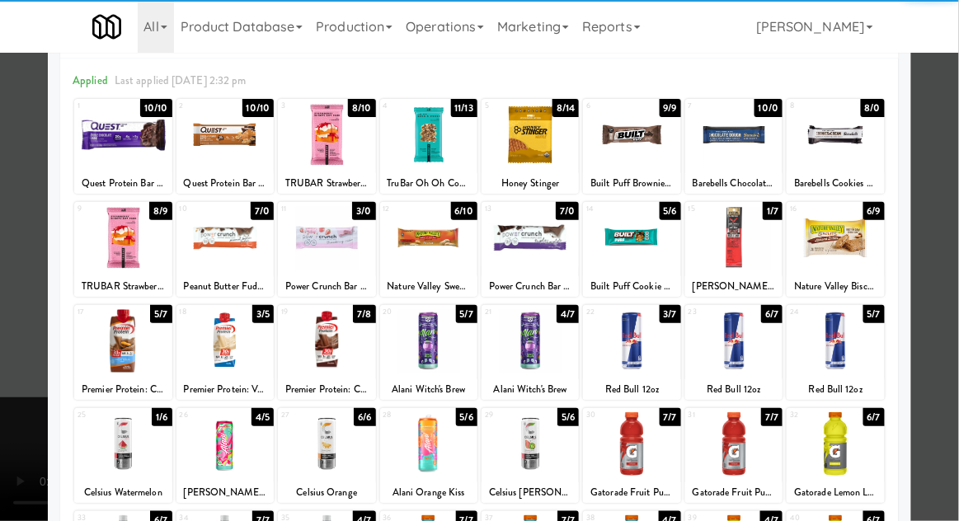  What do you see at coordinates (711, 312) in the screenshot?
I see `div: 23` at bounding box center [711, 312].